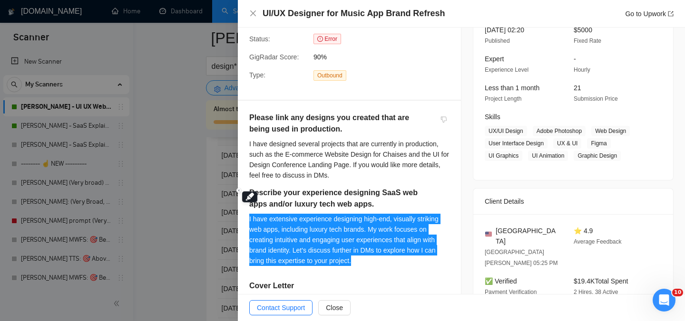  What do you see at coordinates (349, 160) in the screenshot?
I see `div: I have designed several projects that are currently in production, such as the E-commerce Website...` at bounding box center [349, 160].